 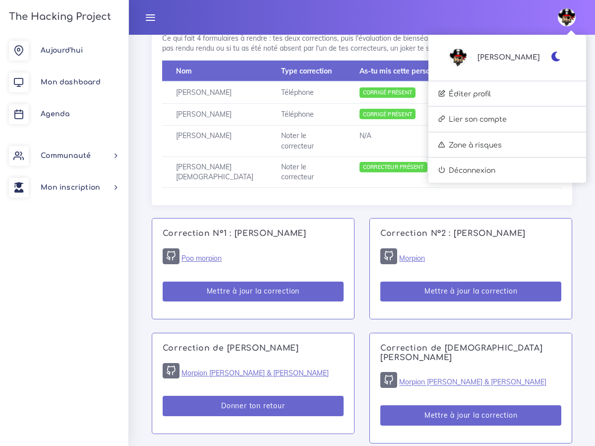 What do you see at coordinates (215, 71) in the screenshot?
I see `th: Nom` at bounding box center [215, 71].